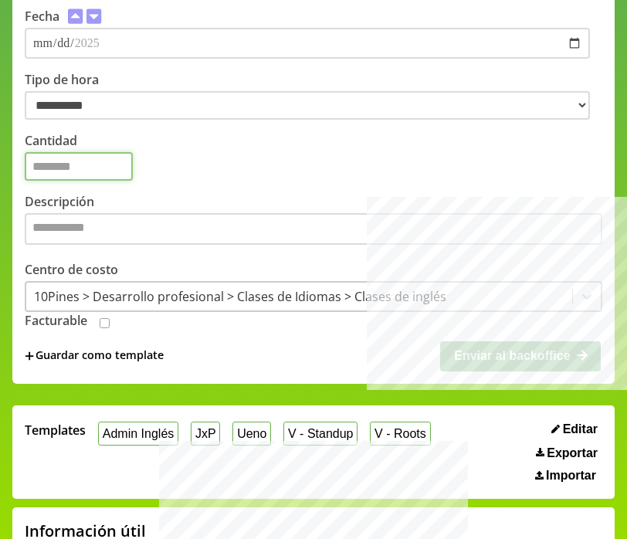 This screenshot has width=627, height=539. What do you see at coordinates (71, 269) in the screenshot?
I see `label: Centro de costo` at bounding box center [71, 269].